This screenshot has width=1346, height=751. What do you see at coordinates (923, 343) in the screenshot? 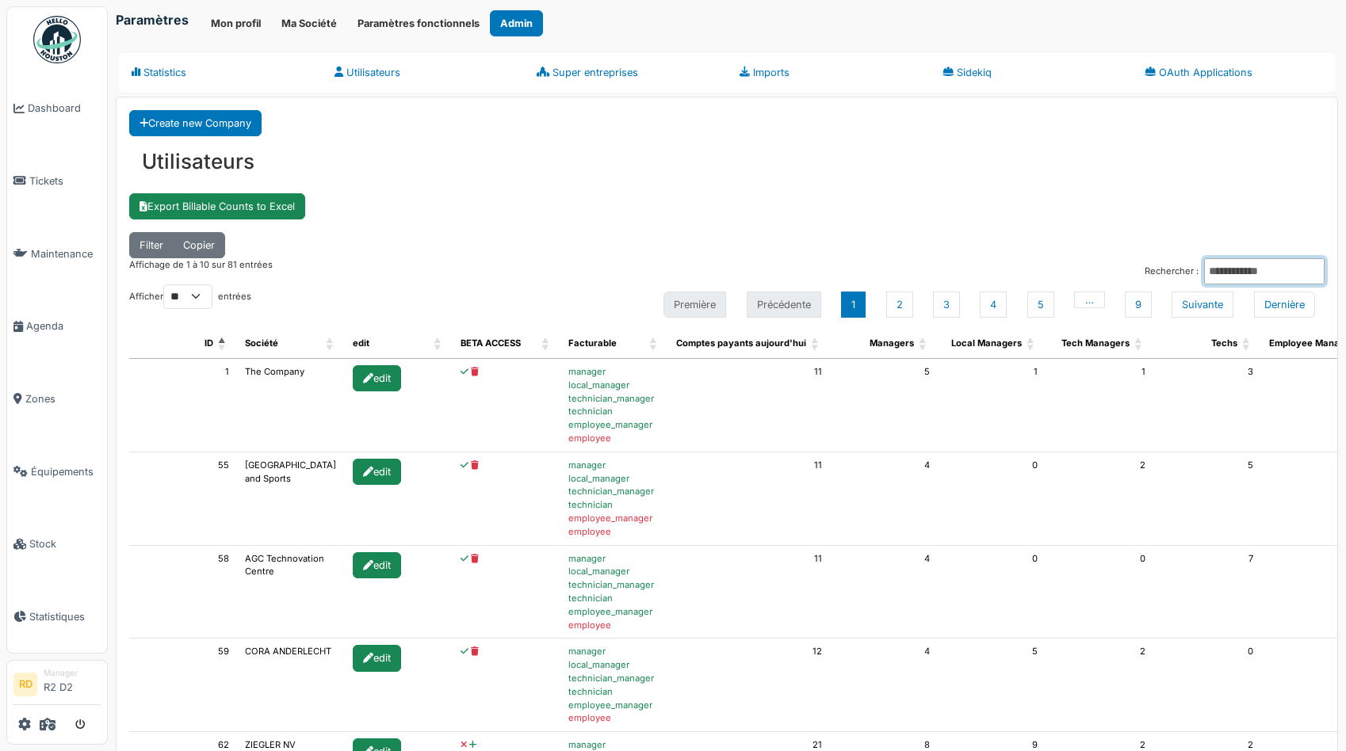
I see `span: Managers: Activate to sort` at bounding box center [923, 343].